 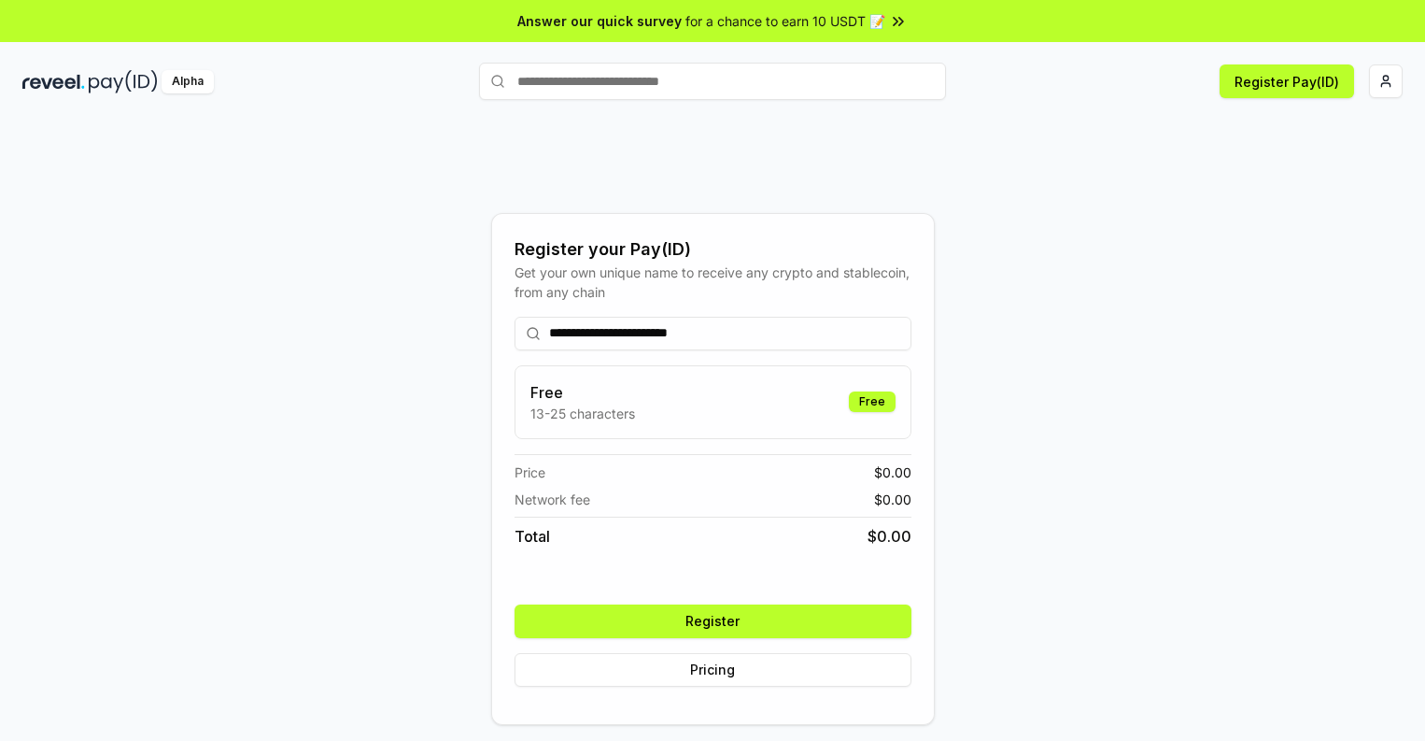 What do you see at coordinates (123, 81) in the screenshot?
I see `img: pay_id` at bounding box center [123, 81].